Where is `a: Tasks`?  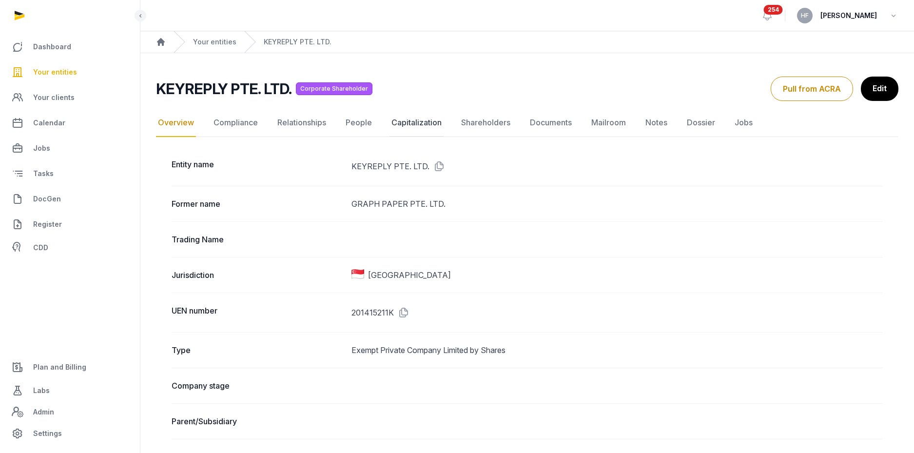
a: Tasks is located at coordinates (70, 174).